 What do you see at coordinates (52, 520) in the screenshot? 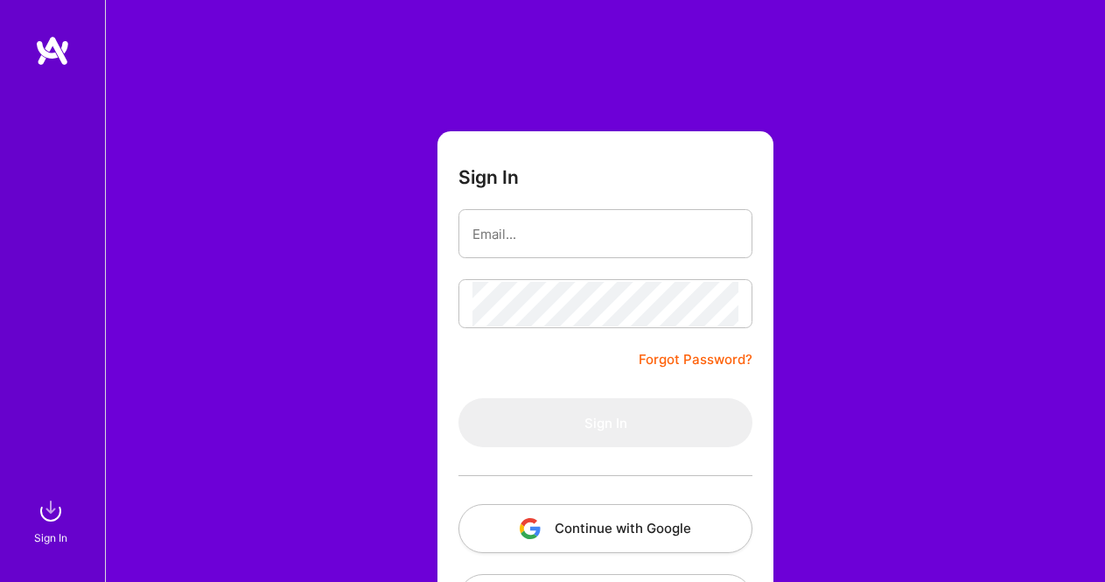
I see `a: sign inSign In` at bounding box center [52, 520].